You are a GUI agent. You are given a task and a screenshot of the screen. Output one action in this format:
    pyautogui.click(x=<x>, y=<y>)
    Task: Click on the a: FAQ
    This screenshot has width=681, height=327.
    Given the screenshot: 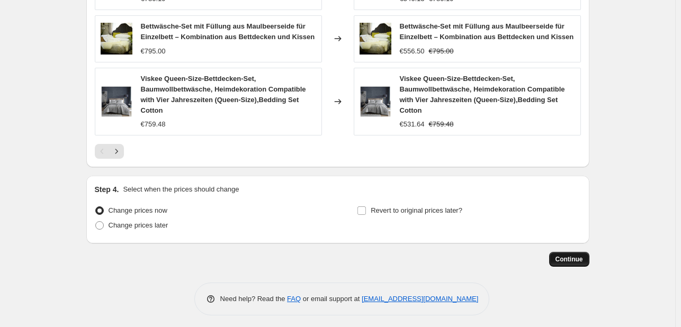 What is the action you would take?
    pyautogui.click(x=294, y=299)
    